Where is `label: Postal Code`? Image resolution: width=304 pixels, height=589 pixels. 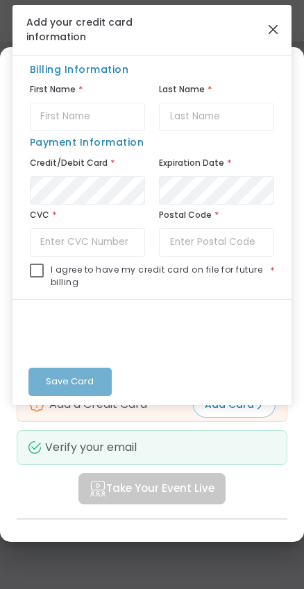
label: Postal Code is located at coordinates (185, 215).